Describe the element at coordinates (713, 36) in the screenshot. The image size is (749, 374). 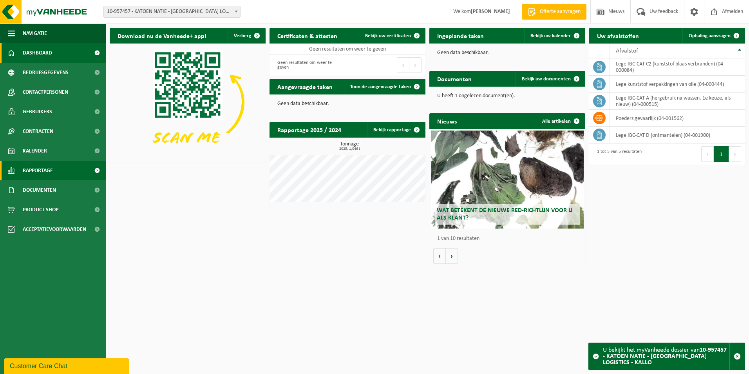
I see `a: Ophaling aanvragen` at that location.